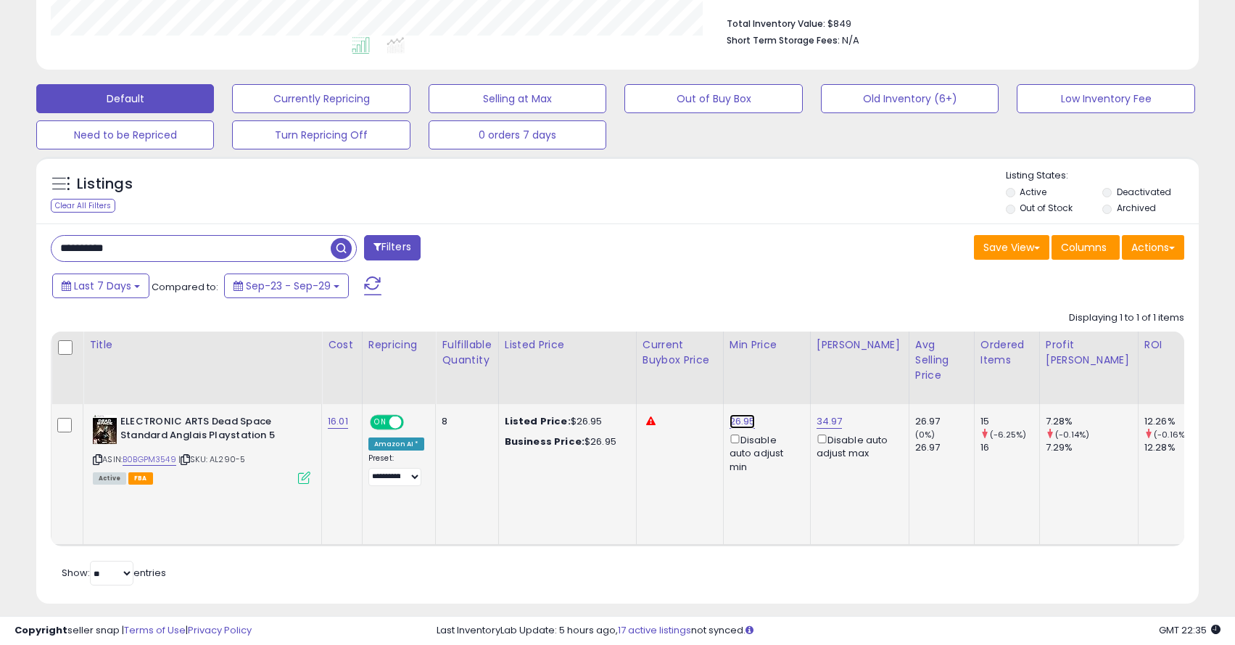 This screenshot has height=645, width=1235. Describe the element at coordinates (680, 353) in the screenshot. I see `div: Current Buybox Price` at that location.